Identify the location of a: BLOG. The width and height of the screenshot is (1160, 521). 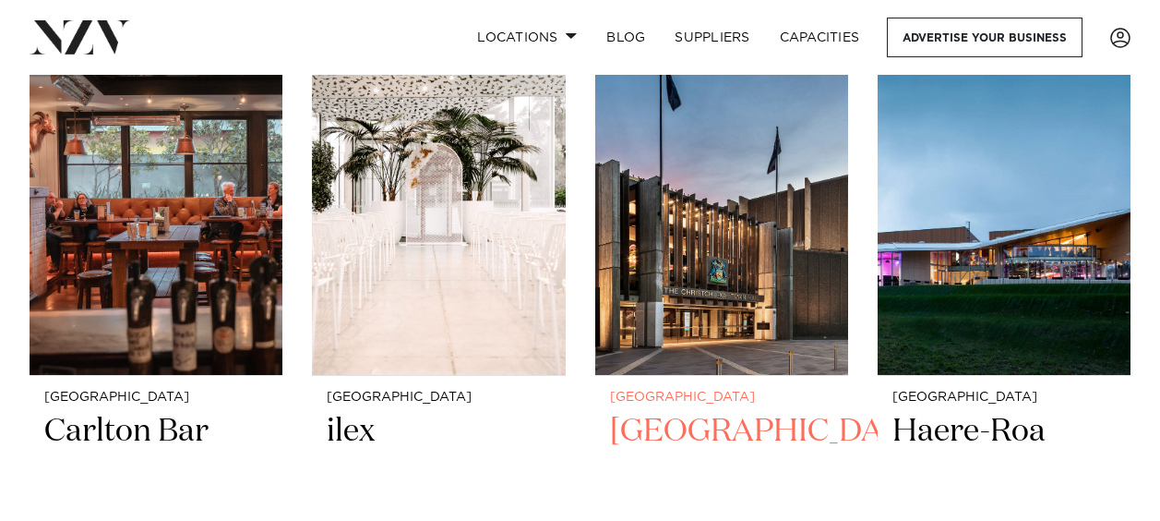
(626, 37).